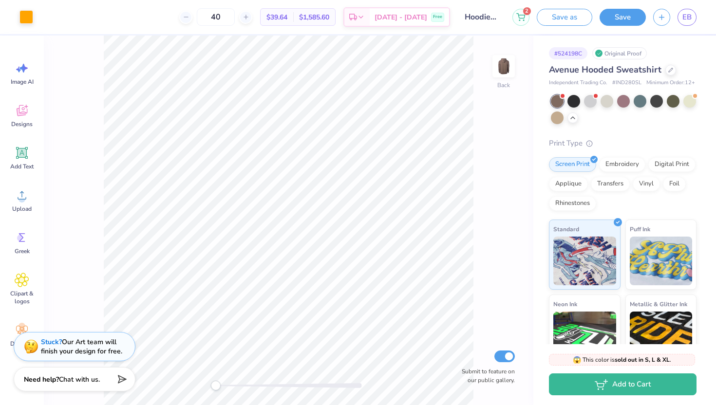  I want to click on img: Metallic & Glitter Ink, so click(661, 336).